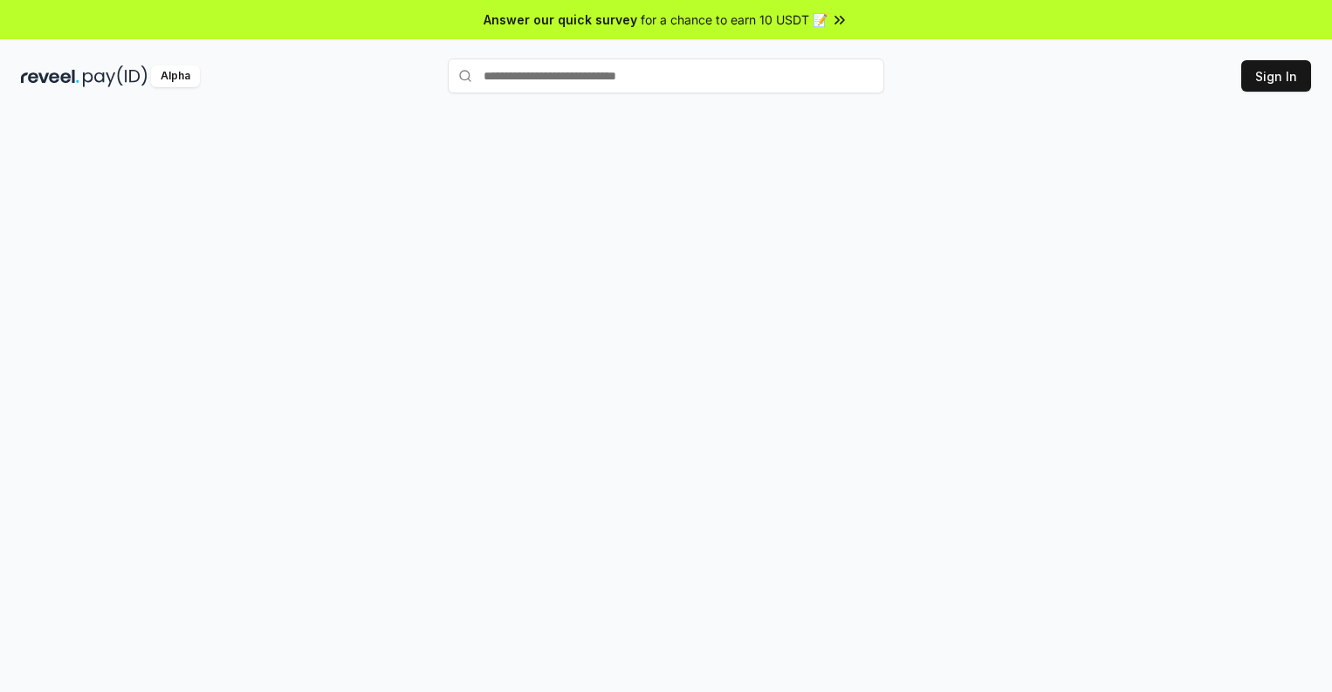 The width and height of the screenshot is (1332, 692). What do you see at coordinates (175, 76) in the screenshot?
I see `div: Alpha` at bounding box center [175, 76].